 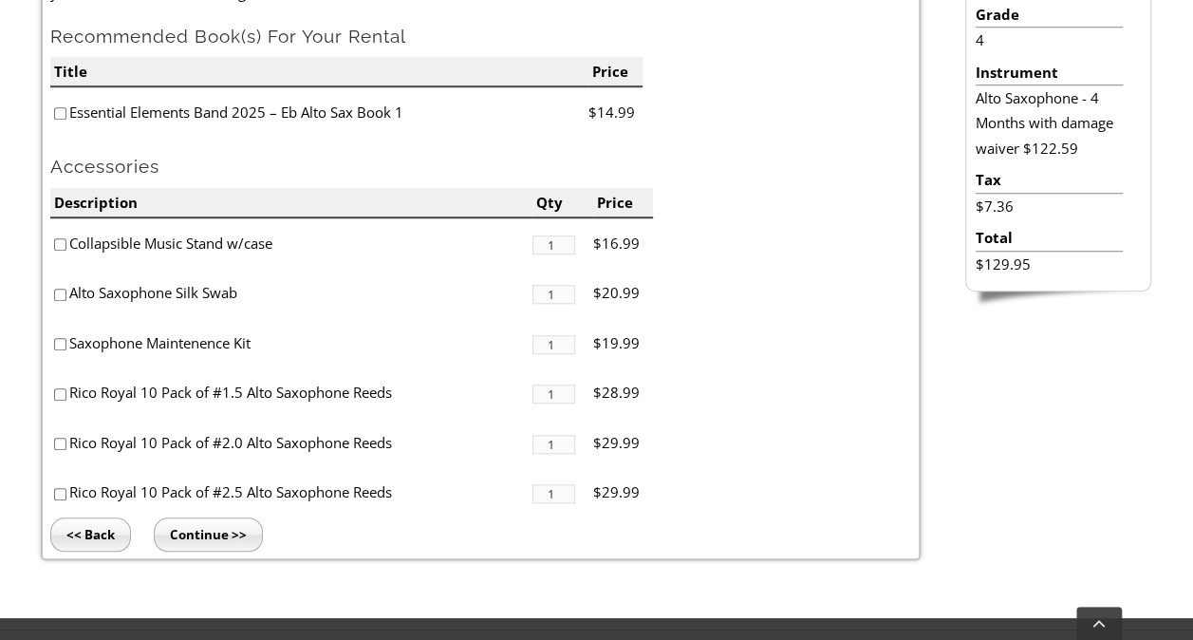 What do you see at coordinates (1049, 237) in the screenshot?
I see `li: Total` at bounding box center [1049, 237].